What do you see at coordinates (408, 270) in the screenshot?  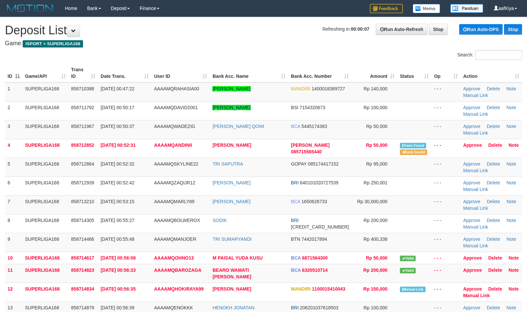 I see `span: Valid transaction` at bounding box center [408, 270].